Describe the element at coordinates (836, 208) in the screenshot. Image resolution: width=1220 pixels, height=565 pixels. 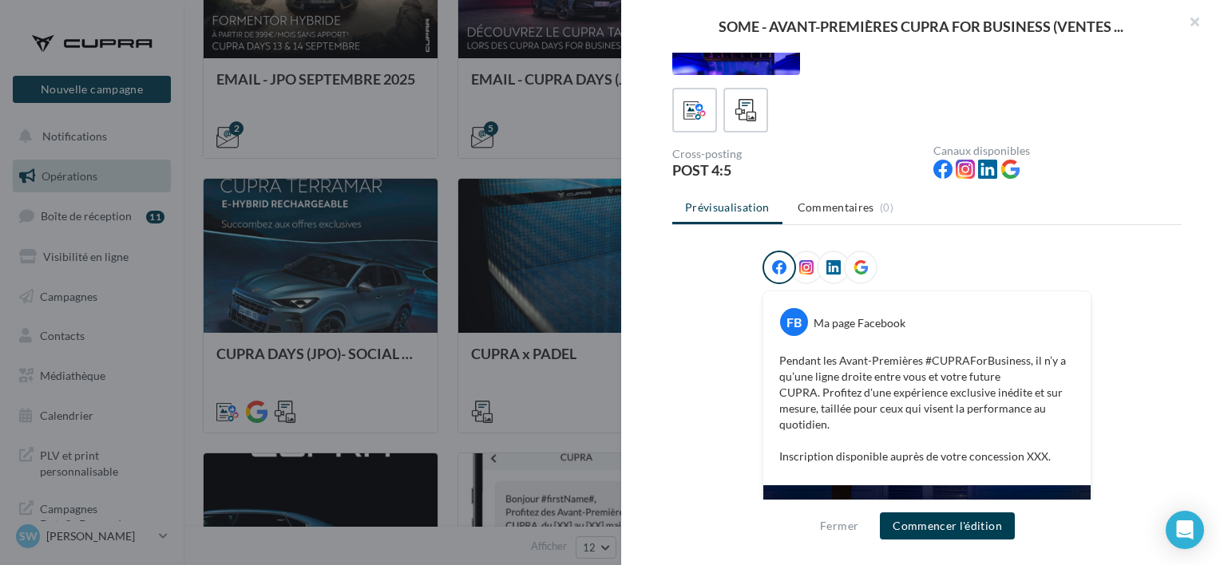
I see `span: Commentaires` at that location.